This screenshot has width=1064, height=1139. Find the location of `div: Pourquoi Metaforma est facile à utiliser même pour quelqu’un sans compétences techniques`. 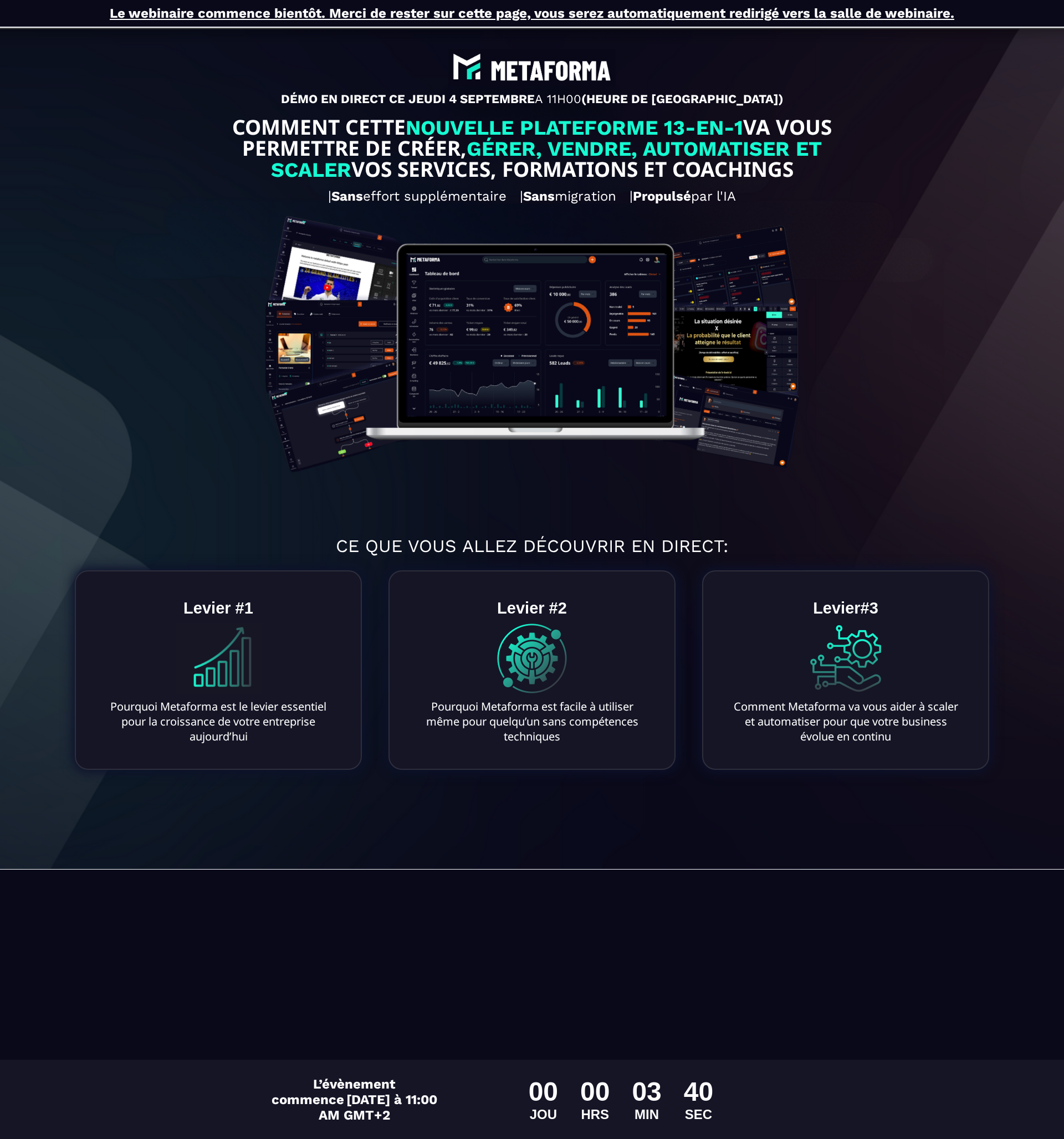

div: Pourquoi Metaforma est facile à utiliser même pour quelqu’un sans compétences techniques is located at coordinates (532, 721).